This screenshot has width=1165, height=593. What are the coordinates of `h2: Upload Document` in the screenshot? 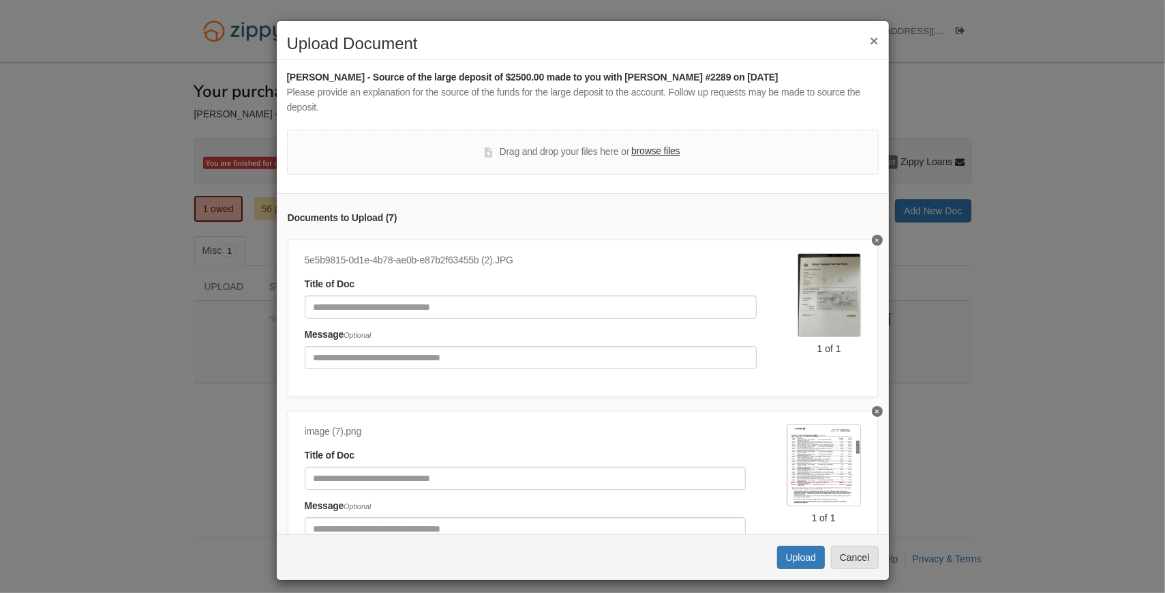 It's located at (583, 44).